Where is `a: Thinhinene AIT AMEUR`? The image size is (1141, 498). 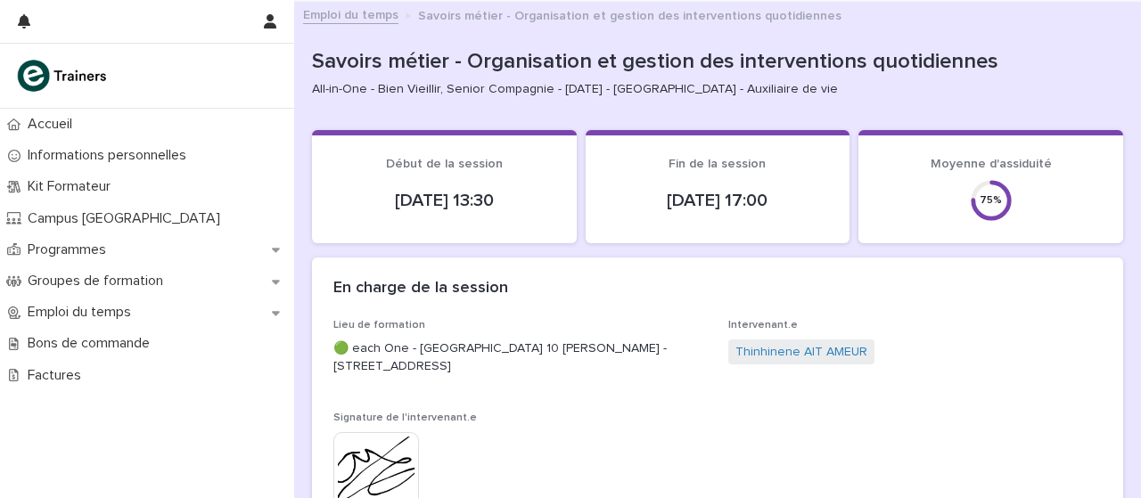 a: Thinhinene AIT AMEUR is located at coordinates (802, 352).